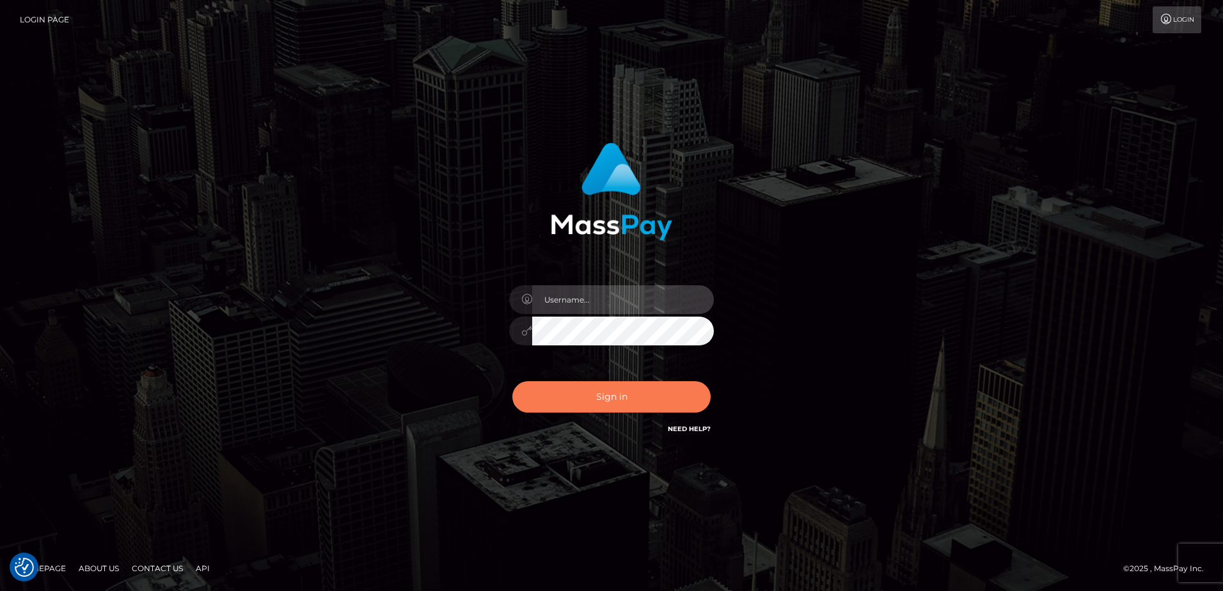 This screenshot has height=591, width=1223. I want to click on a: Homepage, so click(42, 568).